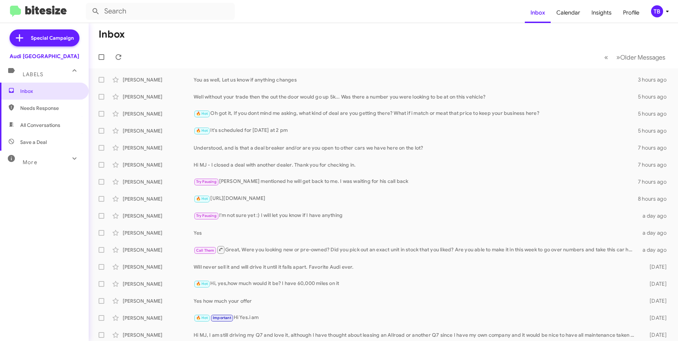 This screenshot has height=341, width=678. What do you see at coordinates (416, 97) in the screenshot?
I see `div: Well without your trade then the out the door would go up 5k... Was there a number you were looki...` at bounding box center [416, 97].